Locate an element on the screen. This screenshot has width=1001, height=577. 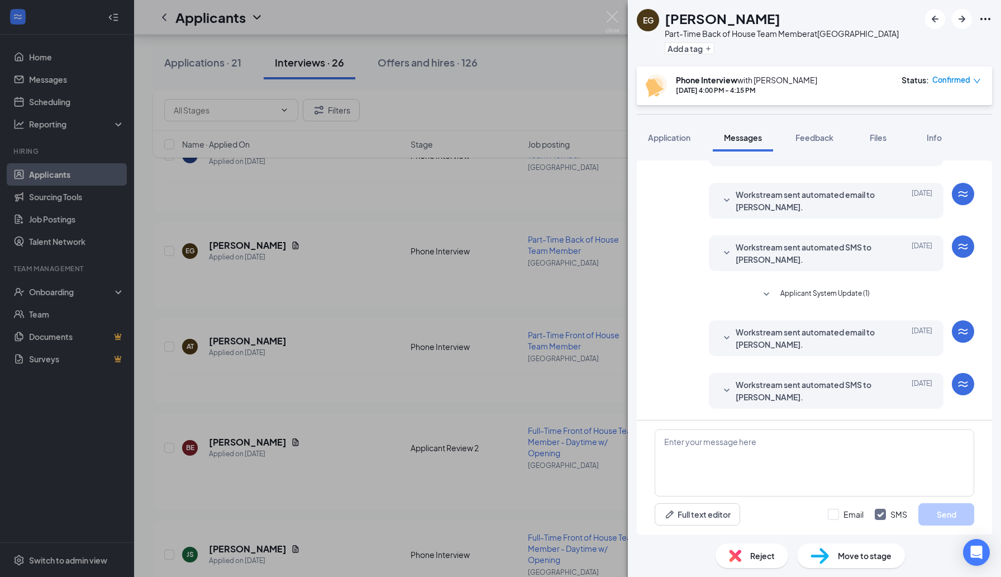
svg: ArrowRight is located at coordinates (962, 19).